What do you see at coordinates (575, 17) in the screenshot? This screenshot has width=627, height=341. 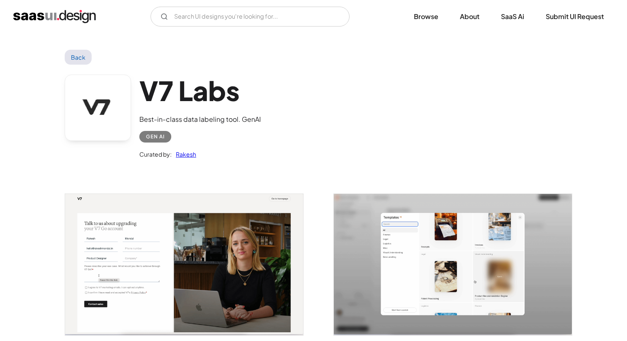 I see `a: Submit UI Request` at bounding box center [575, 17].